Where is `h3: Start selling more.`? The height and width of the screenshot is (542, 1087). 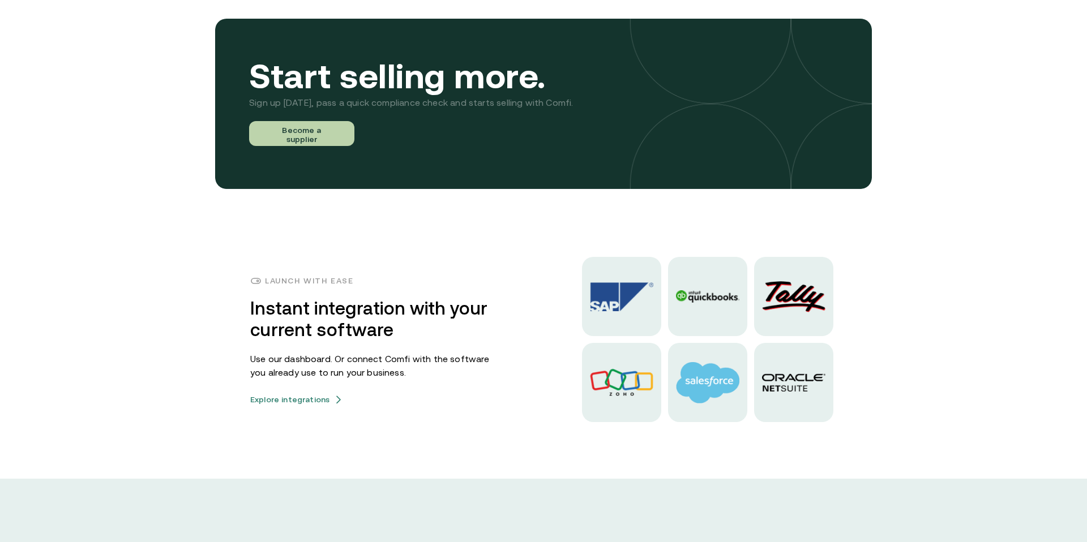 h3: Start selling more. is located at coordinates (411, 76).